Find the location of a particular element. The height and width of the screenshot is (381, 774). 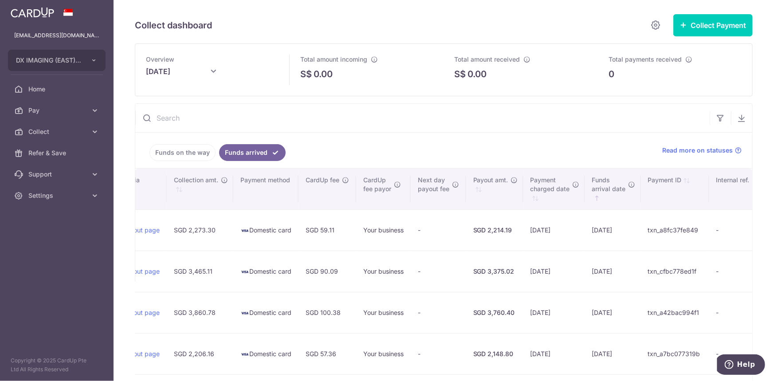

span: Read more on statuses is located at coordinates (697, 150).